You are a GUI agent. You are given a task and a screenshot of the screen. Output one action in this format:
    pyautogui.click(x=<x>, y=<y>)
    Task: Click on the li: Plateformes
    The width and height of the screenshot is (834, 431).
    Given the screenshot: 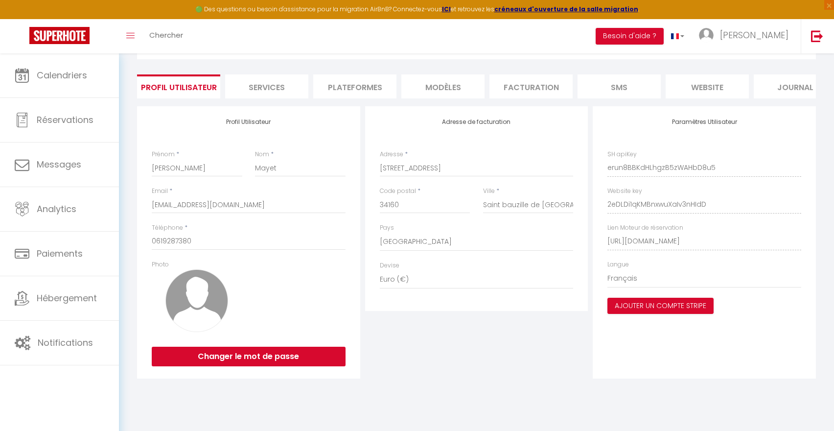 What is the action you would take?
    pyautogui.click(x=355, y=86)
    